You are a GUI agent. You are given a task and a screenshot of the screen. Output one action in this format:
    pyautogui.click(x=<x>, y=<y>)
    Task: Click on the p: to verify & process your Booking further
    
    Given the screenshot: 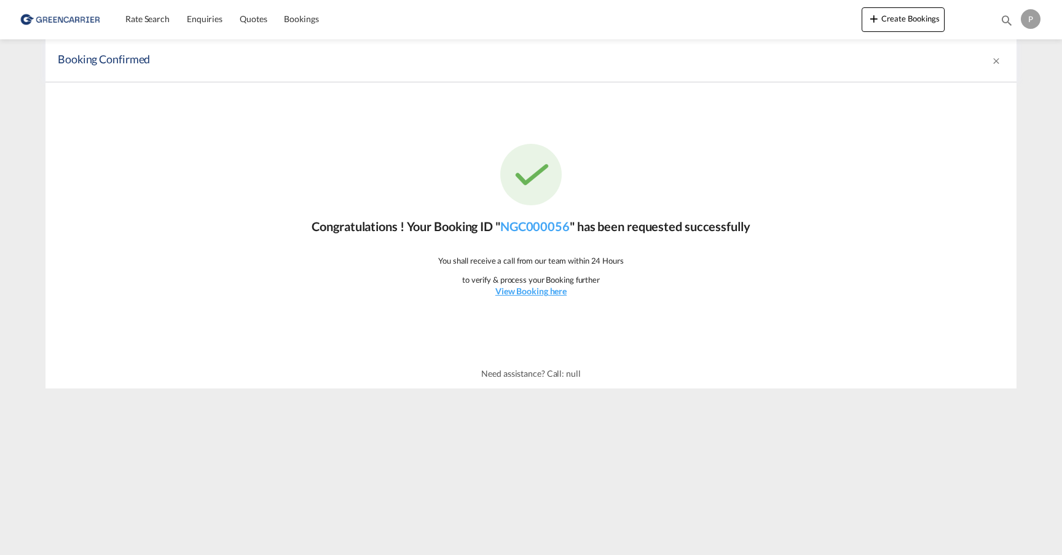 What is the action you would take?
    pyautogui.click(x=531, y=280)
    